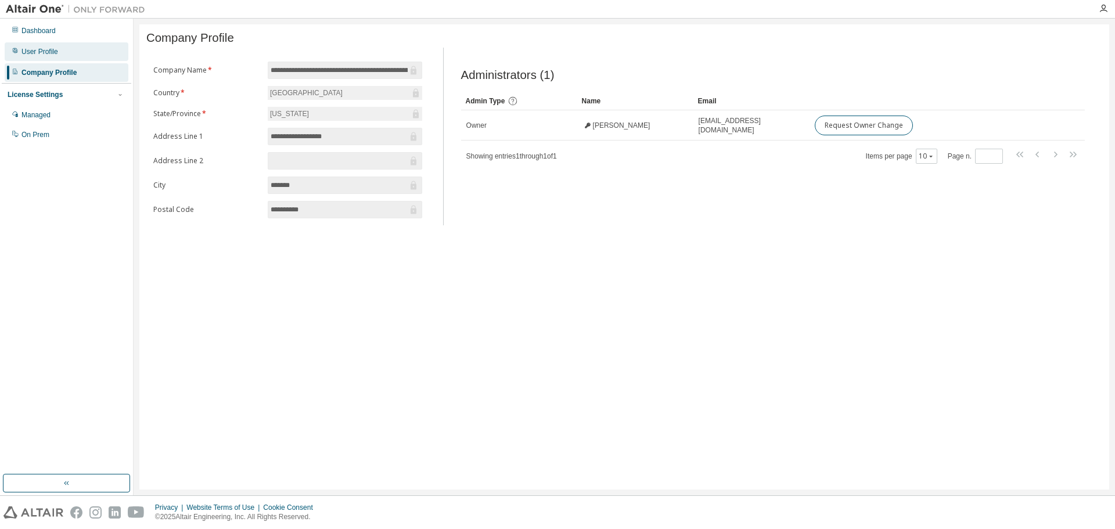  What do you see at coordinates (635, 101) in the screenshot?
I see `div: Name` at bounding box center [635, 101].